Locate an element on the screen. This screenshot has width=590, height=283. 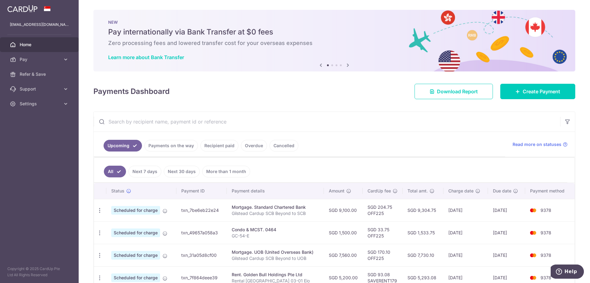
td: SGD 7,560.00 is located at coordinates (343, 255).